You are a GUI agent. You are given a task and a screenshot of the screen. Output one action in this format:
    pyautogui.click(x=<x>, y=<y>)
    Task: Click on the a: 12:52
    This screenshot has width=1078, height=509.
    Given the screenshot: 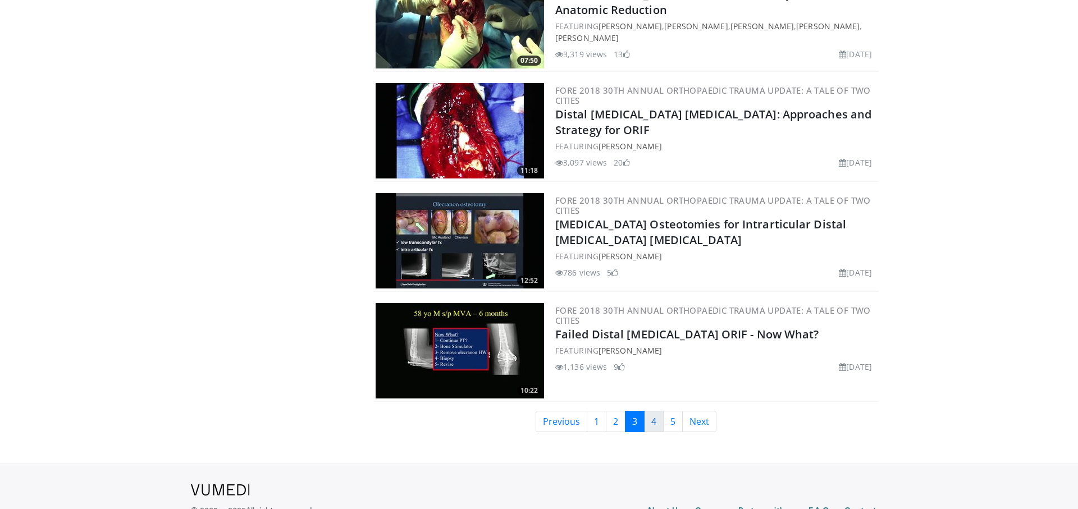 What is the action you would take?
    pyautogui.click(x=460, y=241)
    